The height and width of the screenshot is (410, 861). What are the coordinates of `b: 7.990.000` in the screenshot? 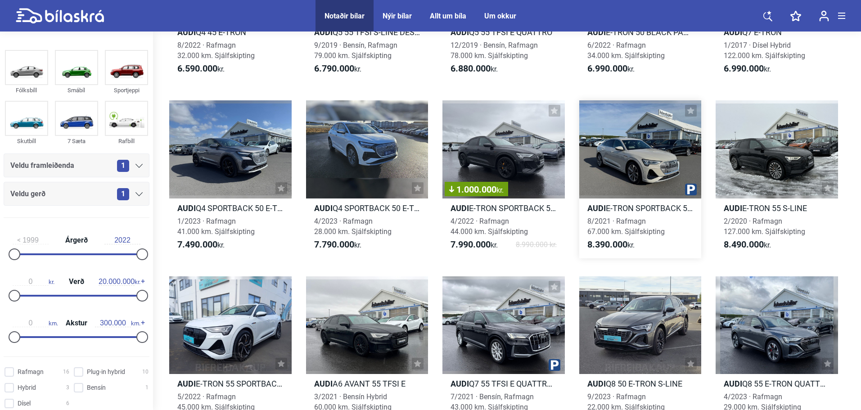 It's located at (471, 245).